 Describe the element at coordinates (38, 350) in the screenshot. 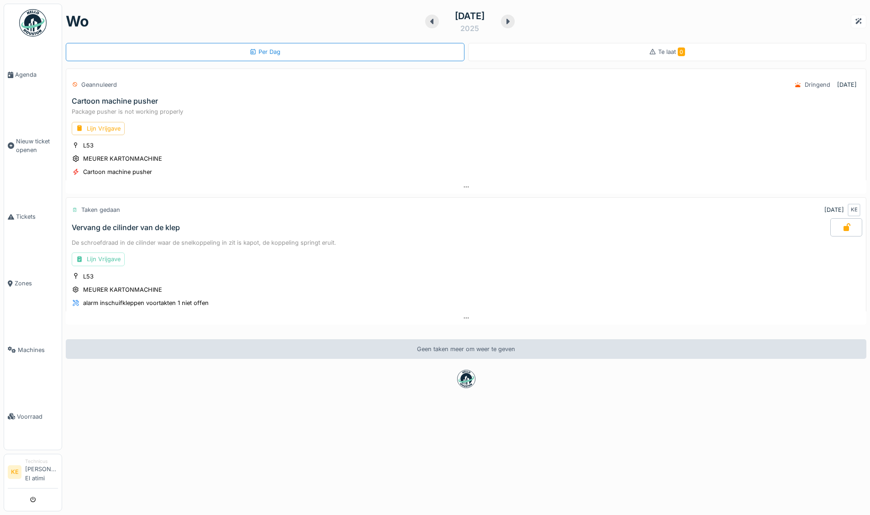

I see `span: Machines` at that location.